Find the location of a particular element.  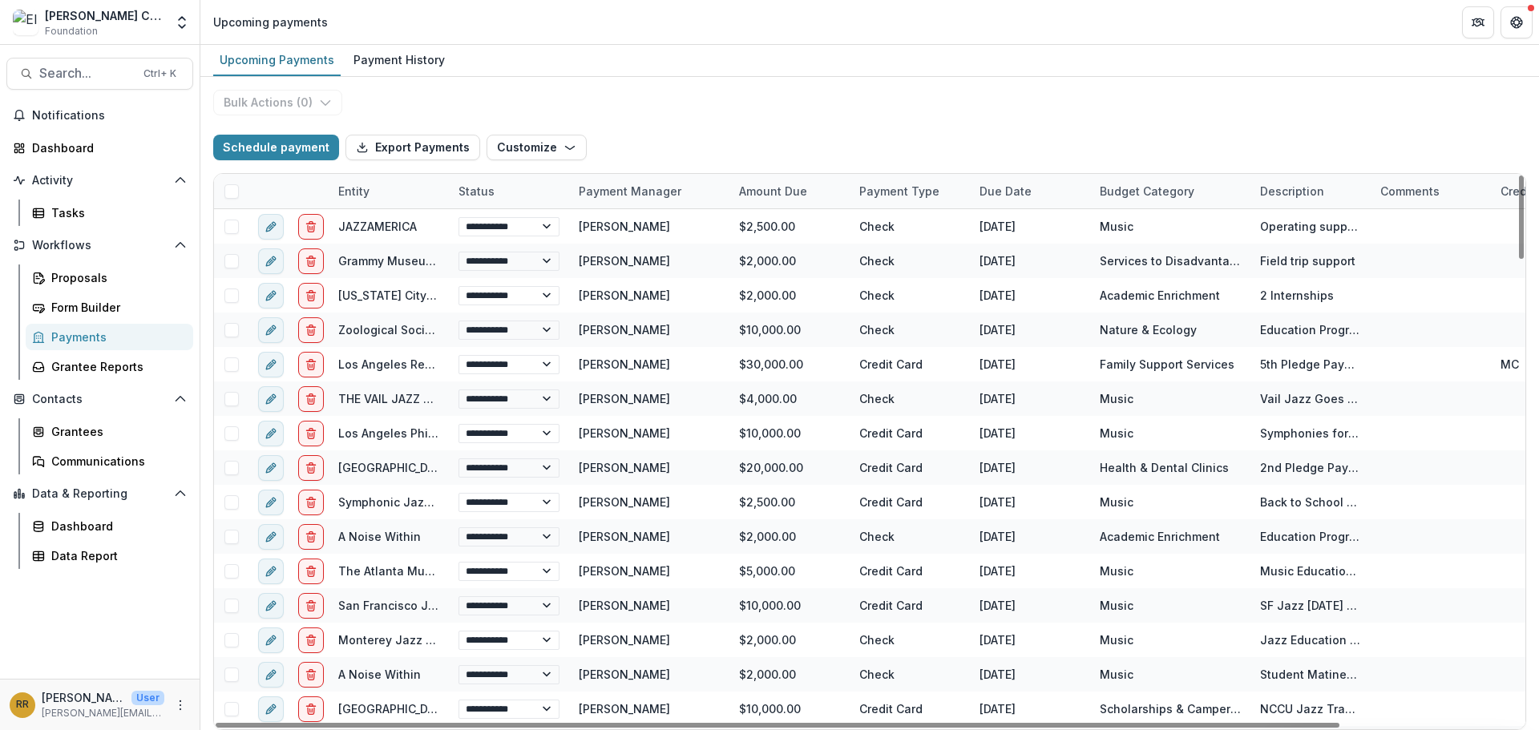

div: $10,000.00 is located at coordinates (789, 605).